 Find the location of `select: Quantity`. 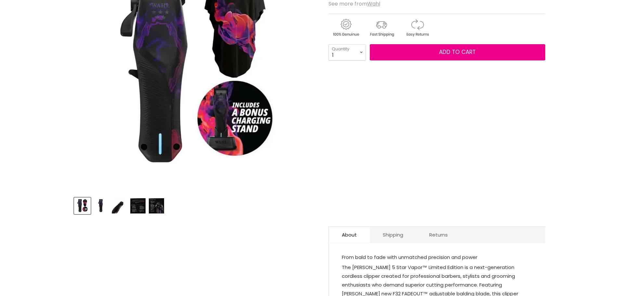

select: Quantity is located at coordinates (347, 52).